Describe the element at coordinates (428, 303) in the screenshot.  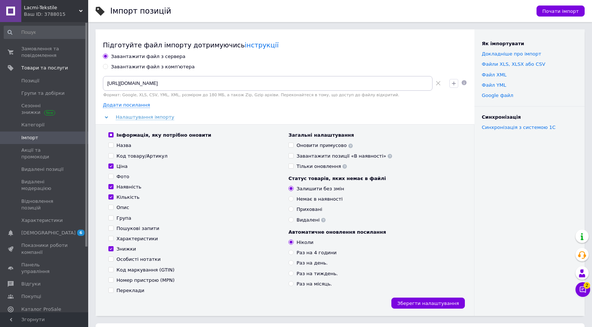
I see `button: Зберегти налаштування` at that location.